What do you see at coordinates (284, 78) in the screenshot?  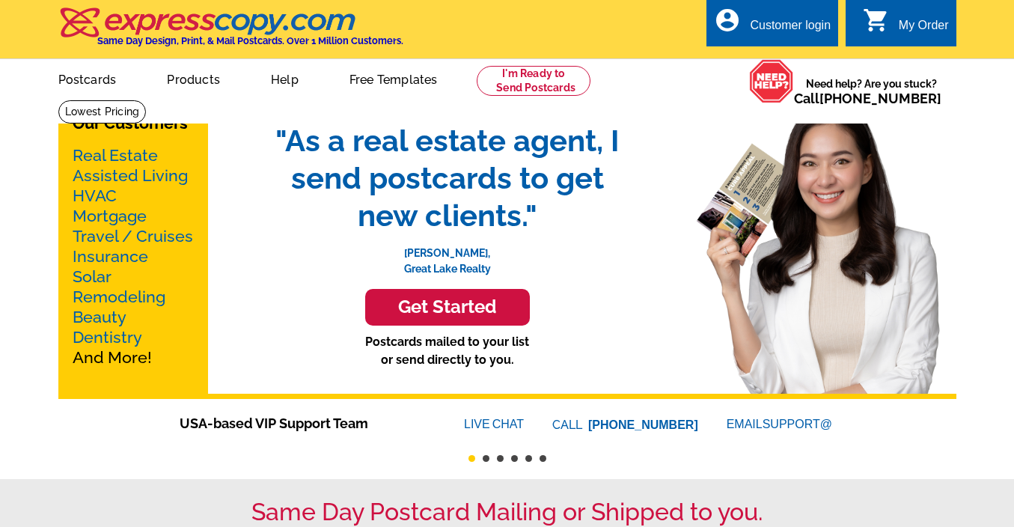 I see `a: Help` at bounding box center [284, 78].